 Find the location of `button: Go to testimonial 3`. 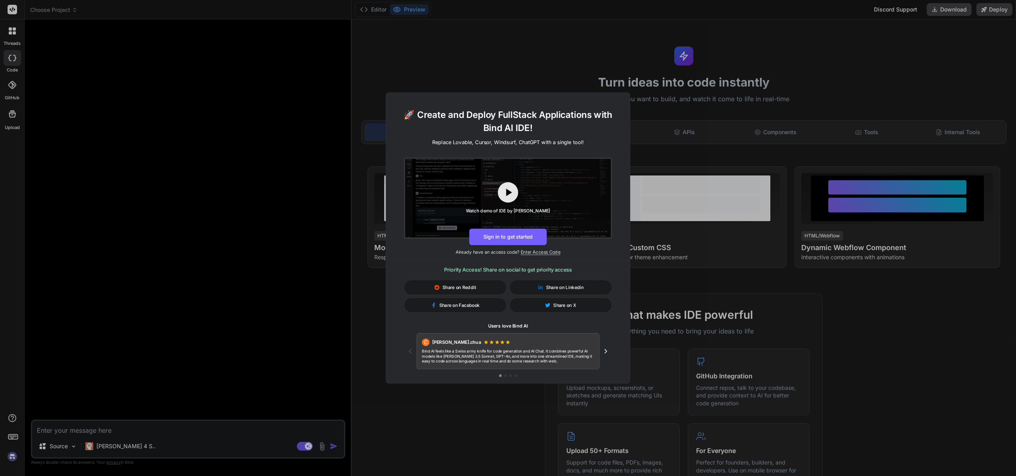

button: Go to testimonial 3 is located at coordinates (510, 375).